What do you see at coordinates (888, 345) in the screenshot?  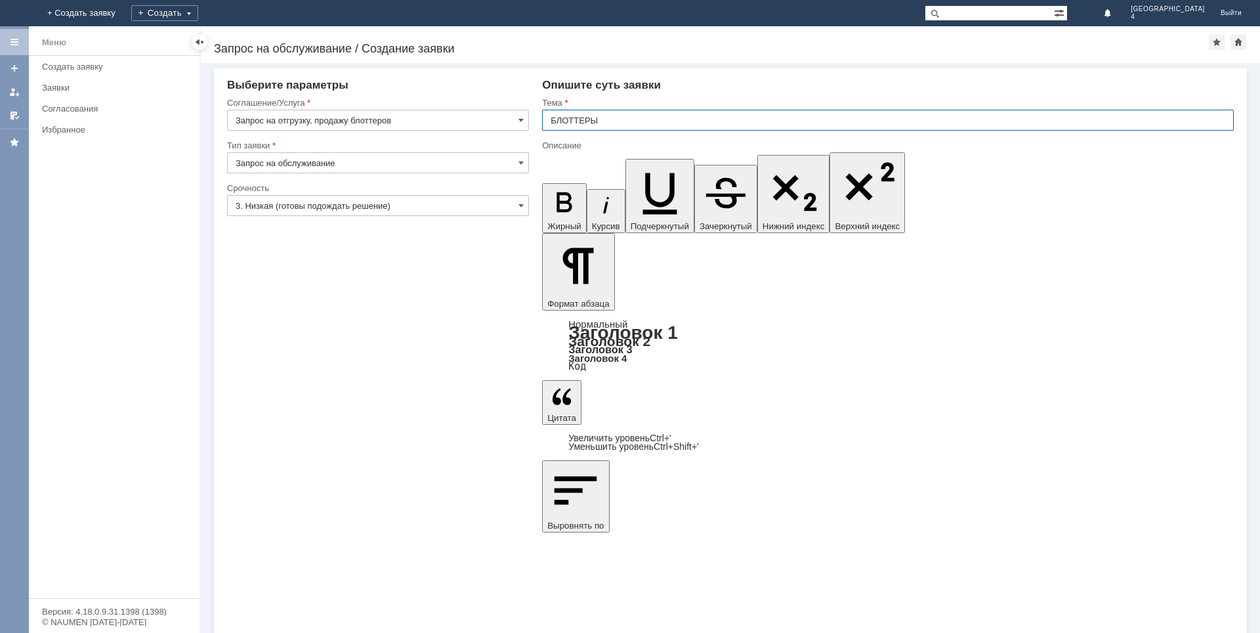 I see `div: Формат абзаца` at bounding box center [888, 345].